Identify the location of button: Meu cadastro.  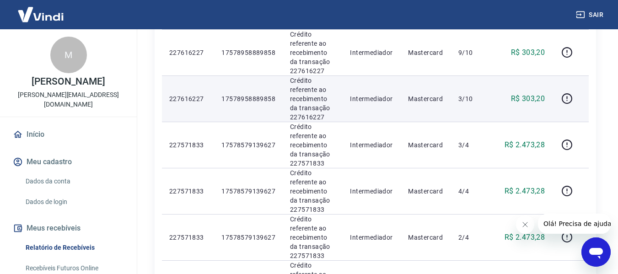
(68, 162).